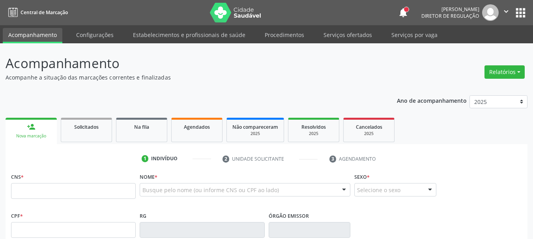 The height and width of the screenshot is (239, 533). What do you see at coordinates (504, 72) in the screenshot?
I see `button: Relatórios` at bounding box center [504, 72].